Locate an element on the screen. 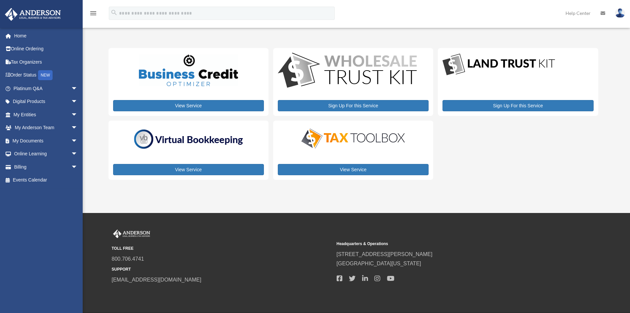 Image resolution: width=630 pixels, height=313 pixels. a: Events Calendar is located at coordinates (46, 180).